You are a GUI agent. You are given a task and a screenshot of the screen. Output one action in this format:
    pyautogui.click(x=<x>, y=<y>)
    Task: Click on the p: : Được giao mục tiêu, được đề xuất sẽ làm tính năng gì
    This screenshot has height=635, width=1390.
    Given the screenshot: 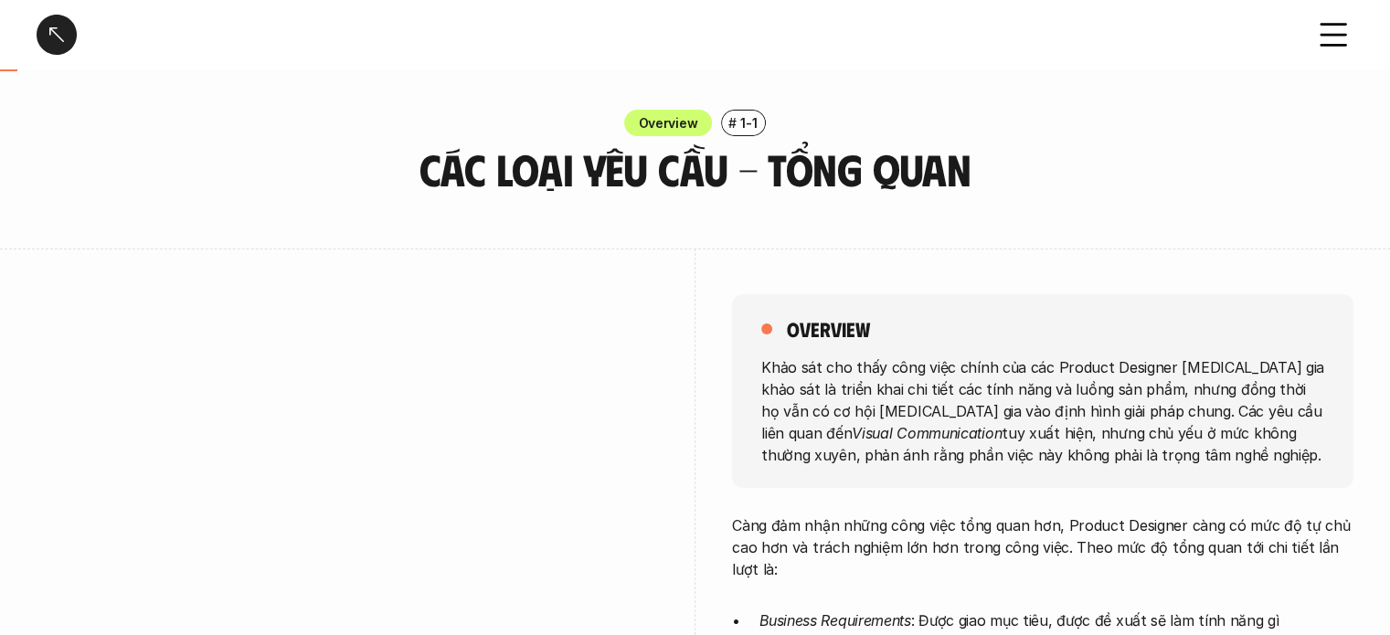 What is the action you would take?
    pyautogui.click(x=1056, y=621)
    